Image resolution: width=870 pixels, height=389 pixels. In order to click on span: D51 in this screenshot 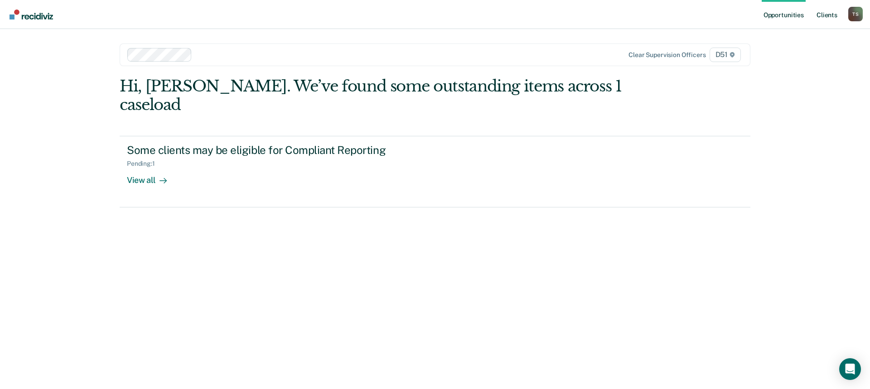, I will do `click(725, 55)`.